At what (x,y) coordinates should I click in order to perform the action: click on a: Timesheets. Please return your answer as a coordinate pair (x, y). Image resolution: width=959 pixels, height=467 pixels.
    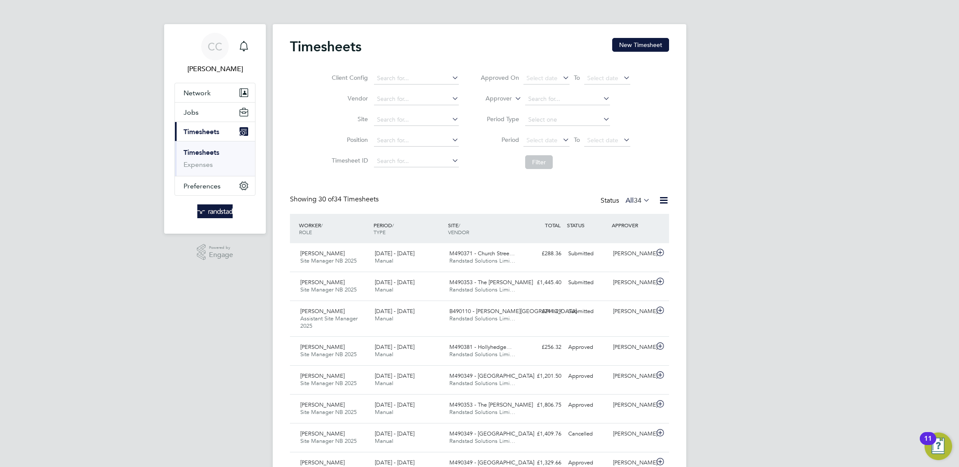
    Looking at the image, I should click on (201, 152).